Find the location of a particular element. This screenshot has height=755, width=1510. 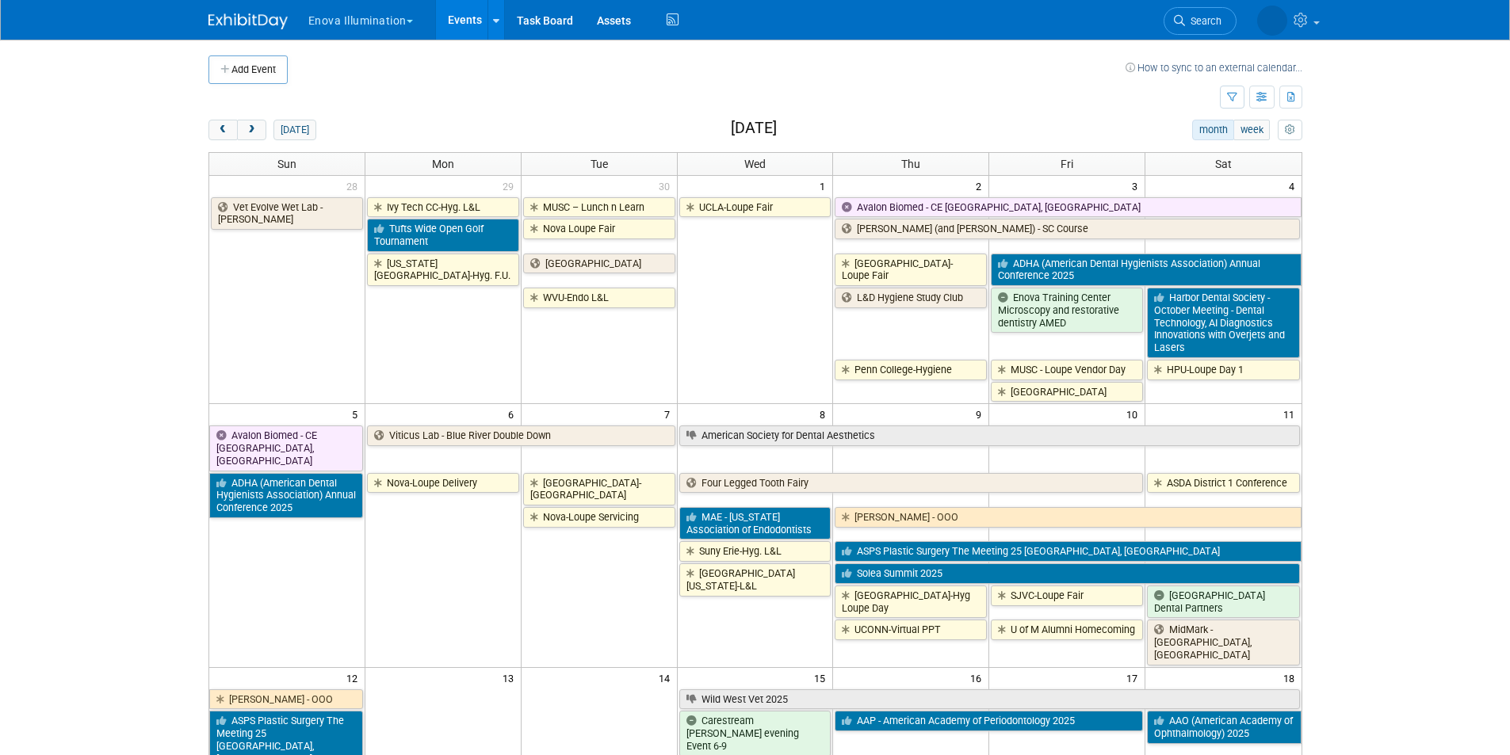

span: 4 is located at coordinates (1295, 186).